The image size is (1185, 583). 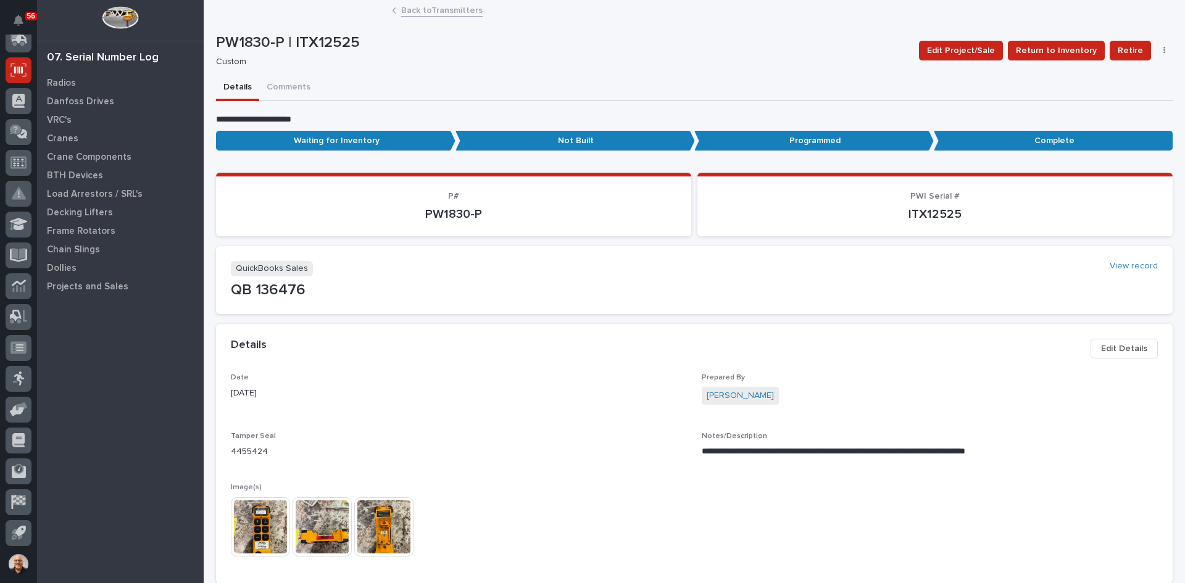 I want to click on p: 56, so click(x=31, y=16).